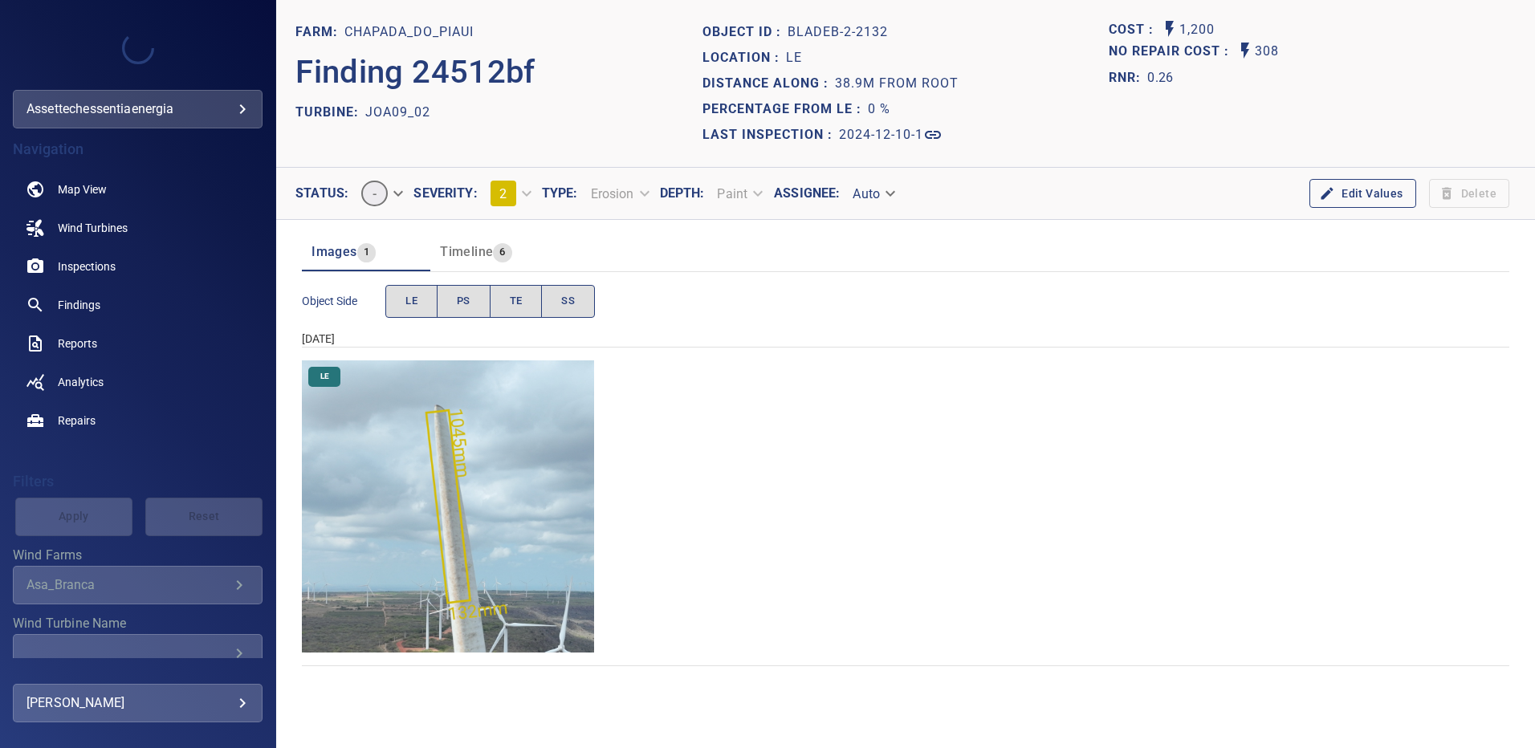 The width and height of the screenshot is (1535, 748). I want to click on span: PS, so click(463, 301).